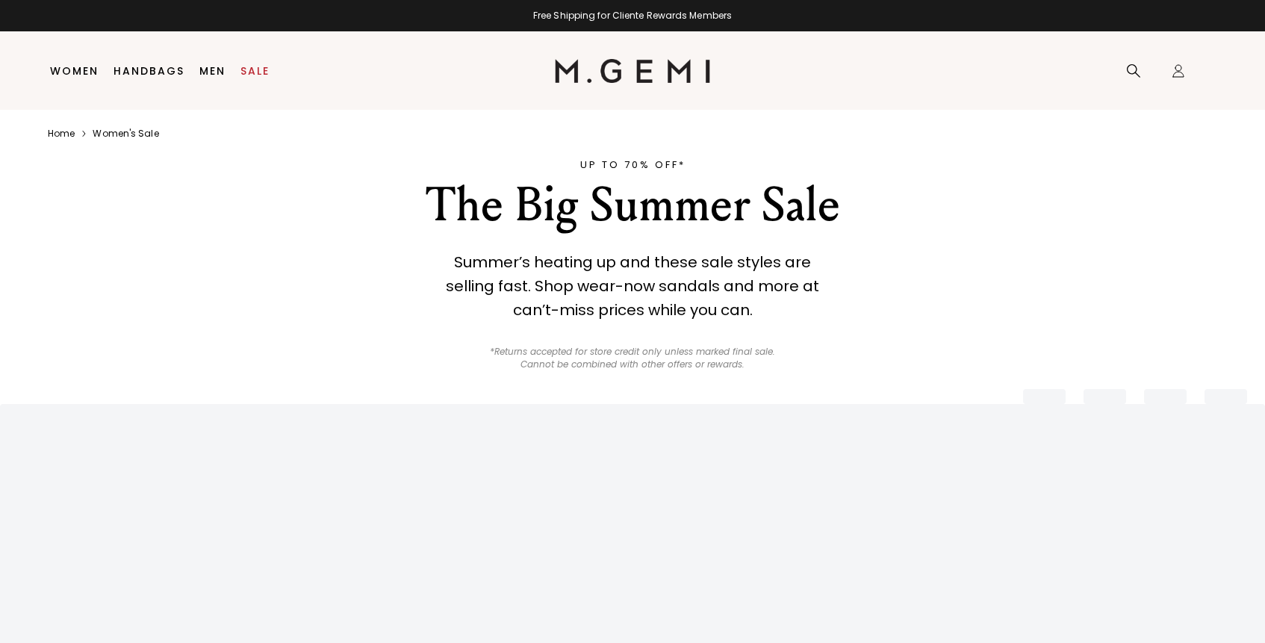 The height and width of the screenshot is (643, 1265). I want to click on div: Summer’s heating up and these sale styles are selling fast. Shop wear-now sandals and more at can..., so click(632, 286).